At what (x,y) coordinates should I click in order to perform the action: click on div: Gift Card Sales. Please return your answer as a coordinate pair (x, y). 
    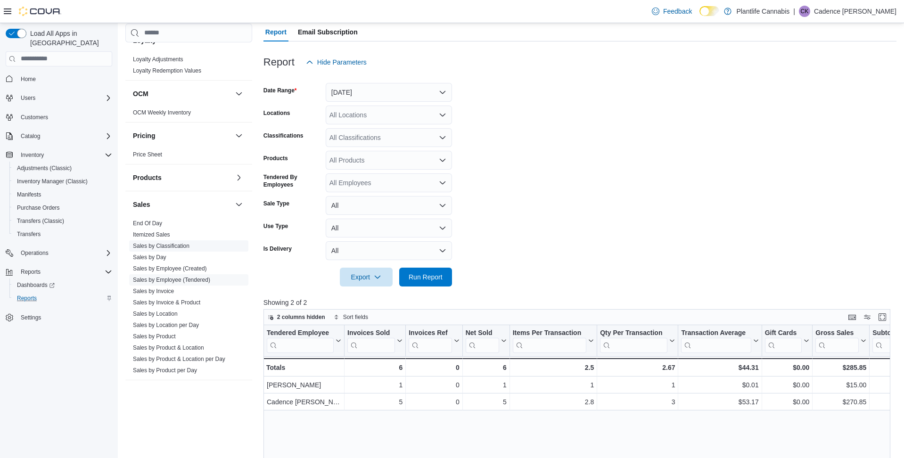
    Looking at the image, I should click on (783, 340).